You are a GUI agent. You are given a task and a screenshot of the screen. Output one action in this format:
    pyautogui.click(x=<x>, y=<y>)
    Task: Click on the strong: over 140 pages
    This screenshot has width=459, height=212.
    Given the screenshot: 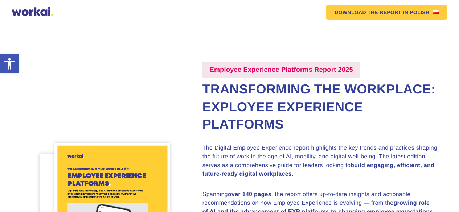 What is the action you would take?
    pyautogui.click(x=250, y=195)
    